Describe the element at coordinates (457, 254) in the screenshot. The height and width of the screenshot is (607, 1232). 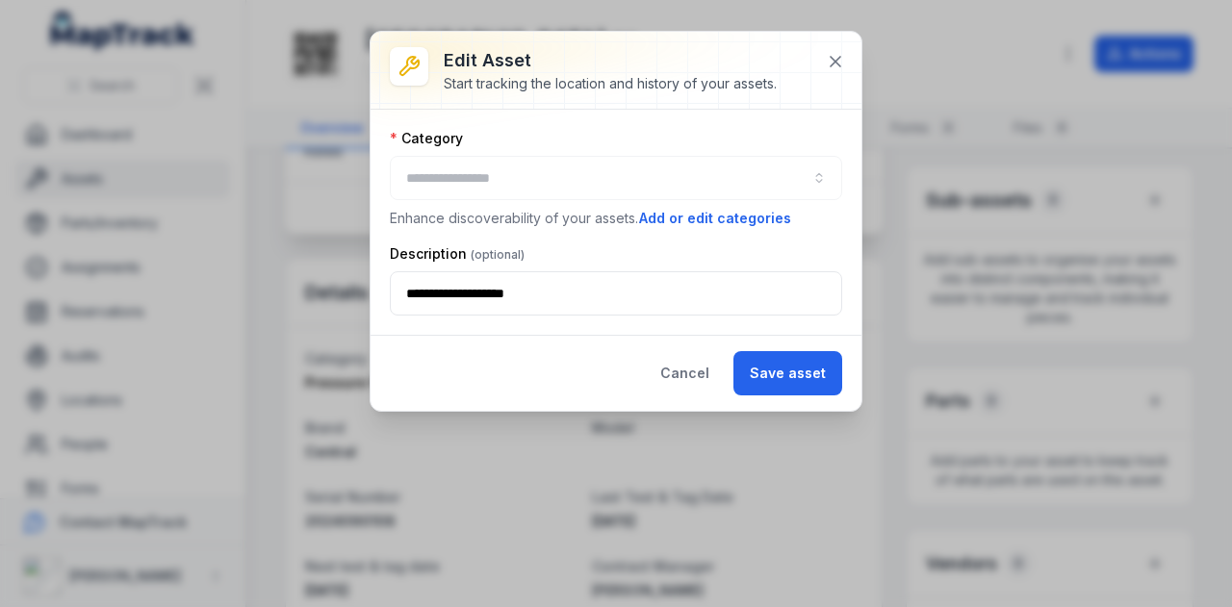
I see `label: Description` at that location.